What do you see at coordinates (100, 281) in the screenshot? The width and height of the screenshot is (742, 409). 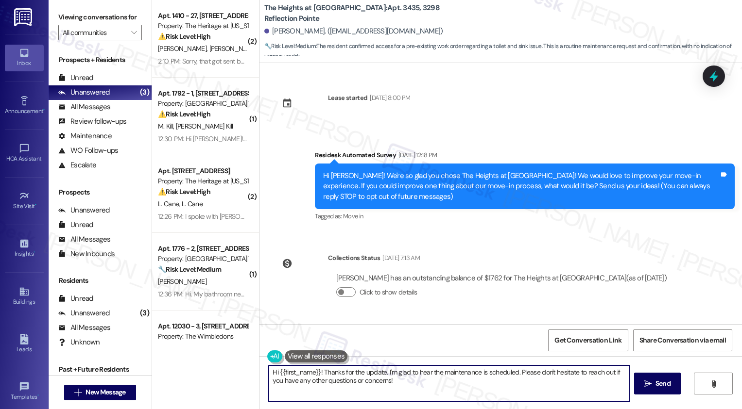 I see `div: Residents` at bounding box center [100, 281].